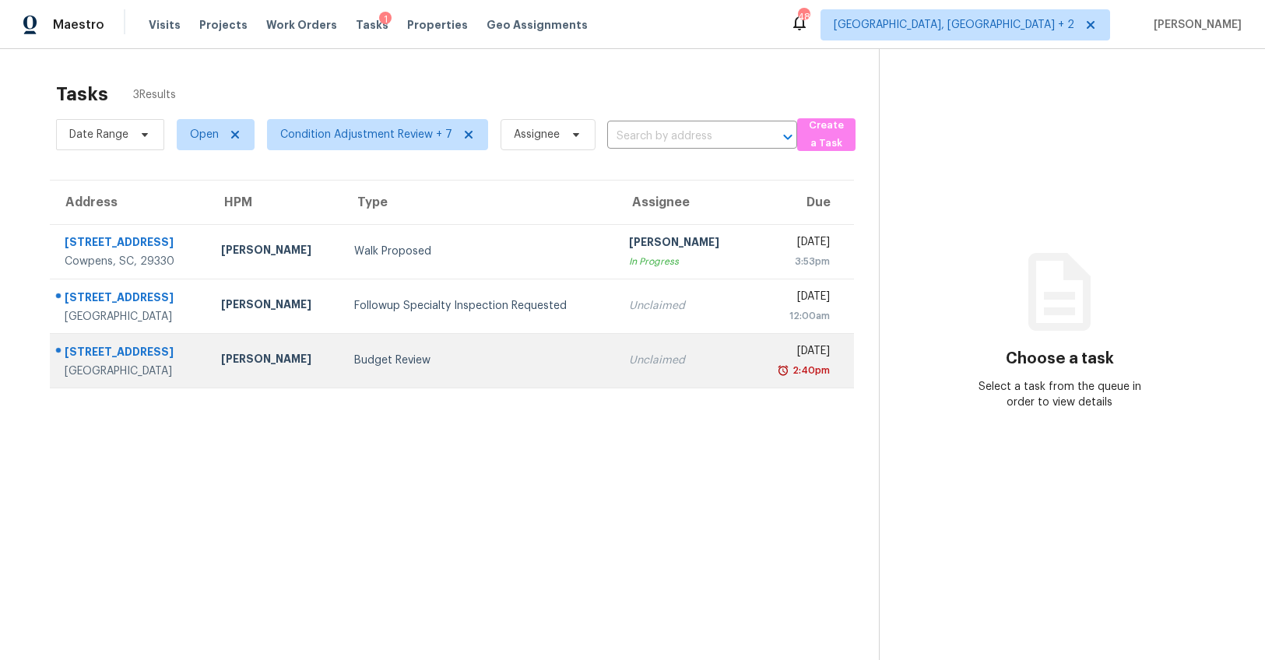 This screenshot has height=660, width=1265. I want to click on button: Create a Task, so click(826, 135).